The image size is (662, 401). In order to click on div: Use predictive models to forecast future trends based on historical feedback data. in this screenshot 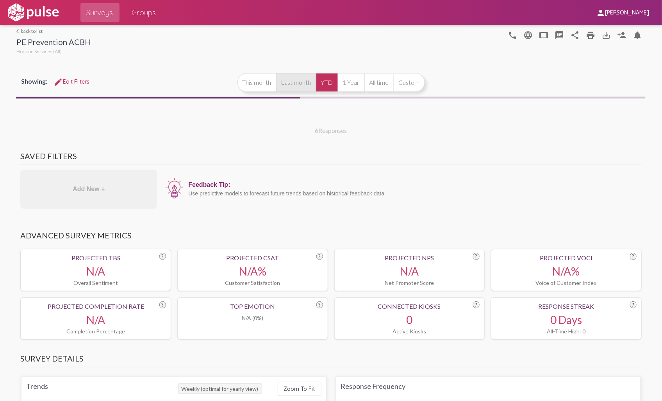, I will do `click(413, 193)`.